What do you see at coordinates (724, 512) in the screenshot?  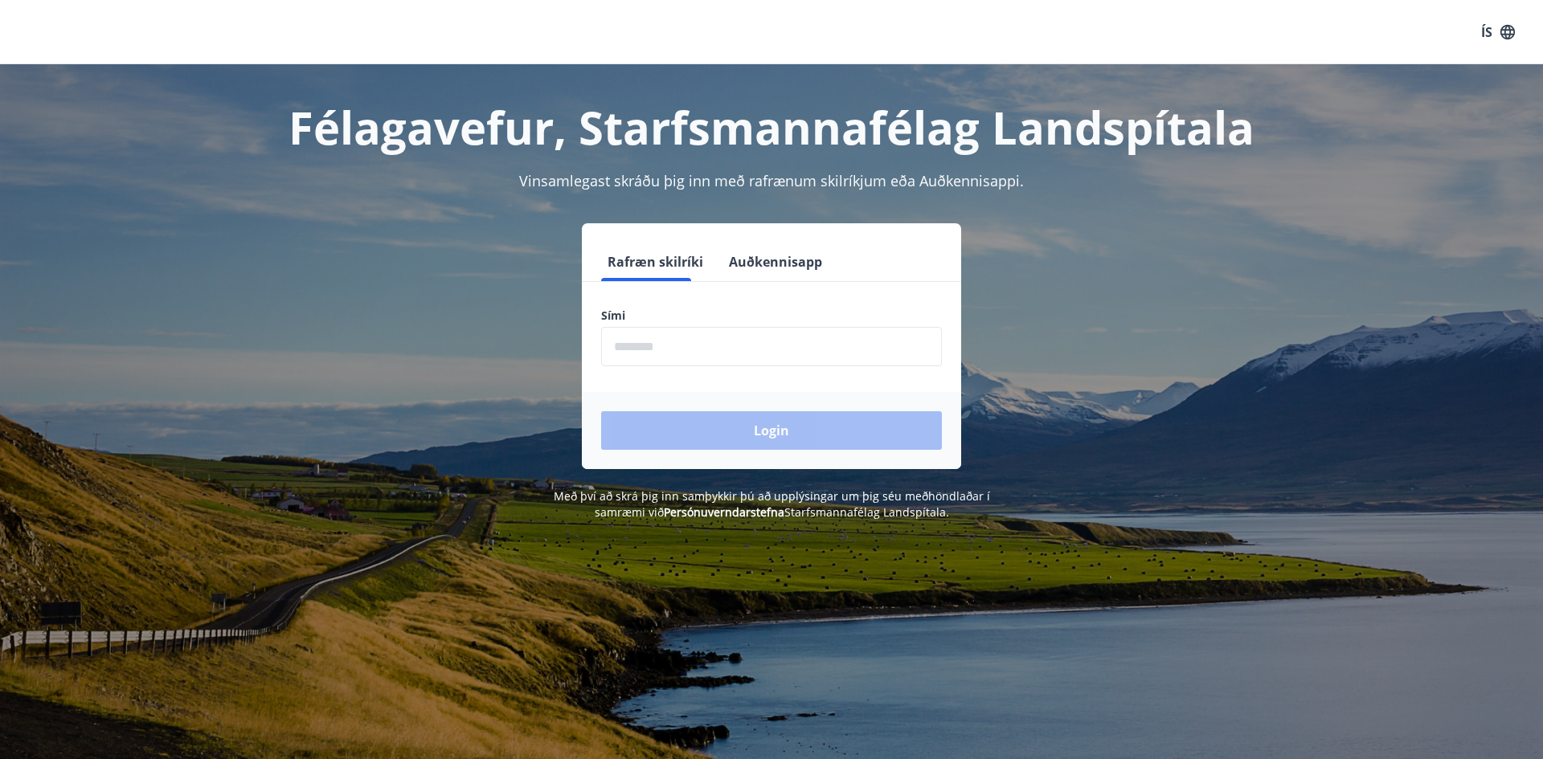 I see `a: Persónuverndarstefna` at bounding box center [724, 512].